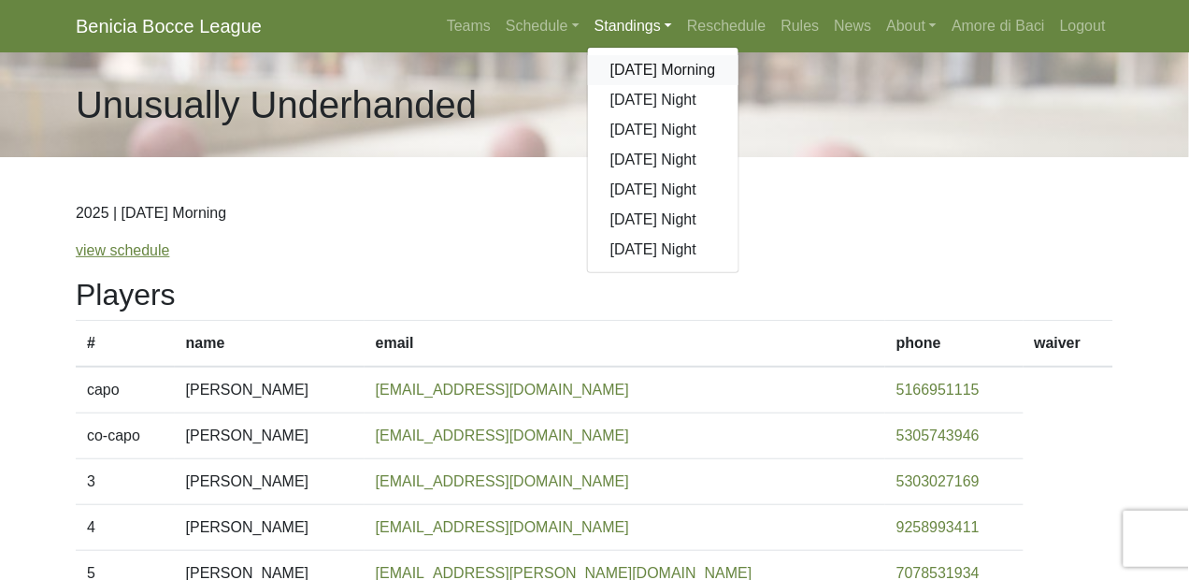 This screenshot has width=1189, height=580. Describe the element at coordinates (938, 481) in the screenshot. I see `a: 5303027169` at that location.